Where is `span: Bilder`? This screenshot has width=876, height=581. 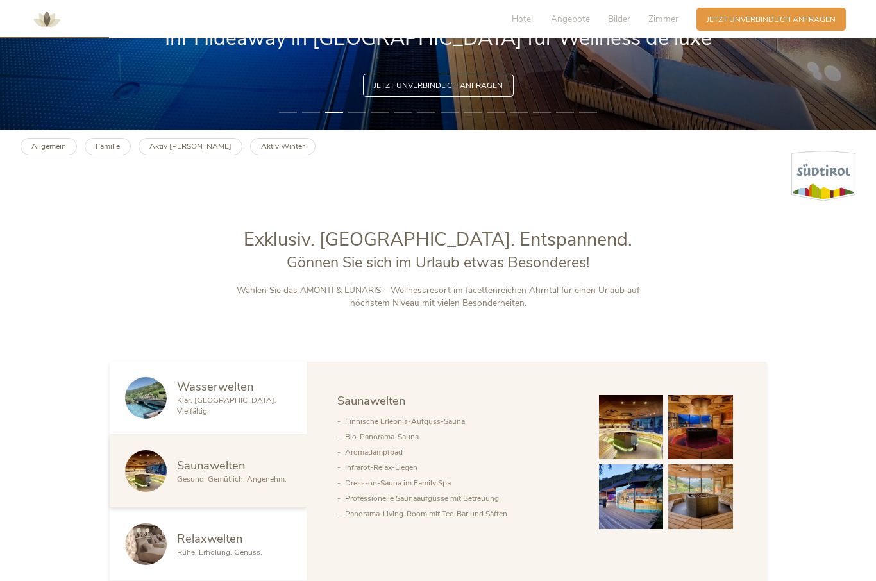 span: Bilder is located at coordinates (619, 19).